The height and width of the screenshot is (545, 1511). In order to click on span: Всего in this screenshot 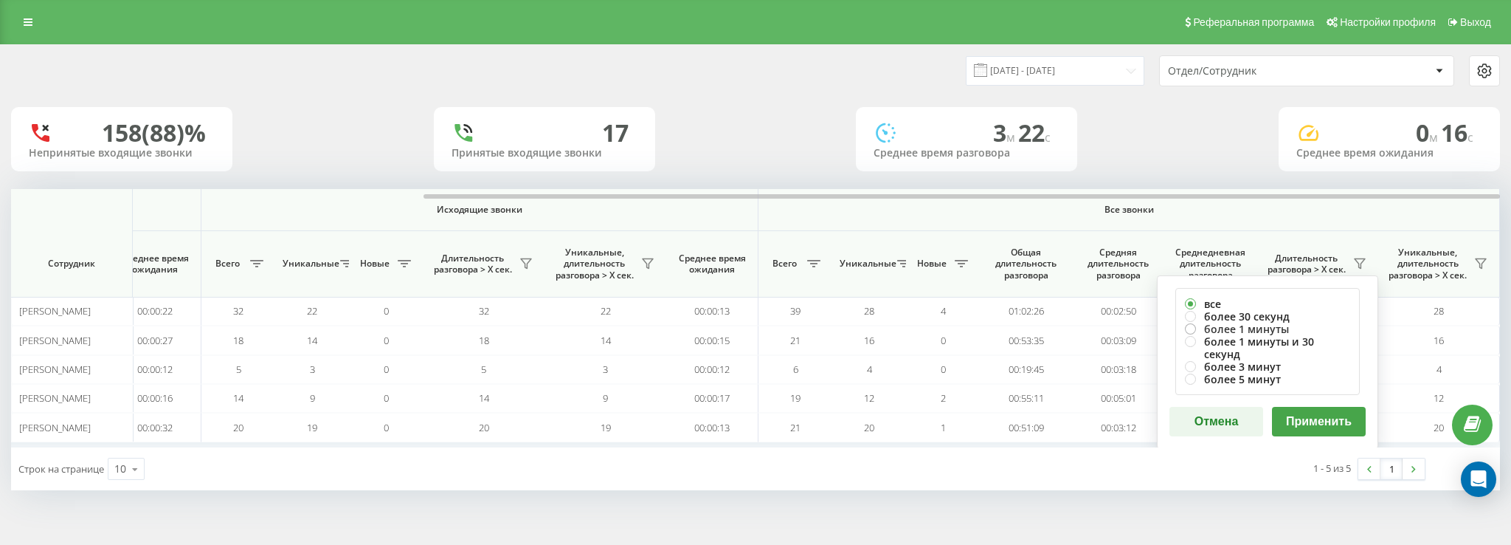, I will do `click(784, 263)`.